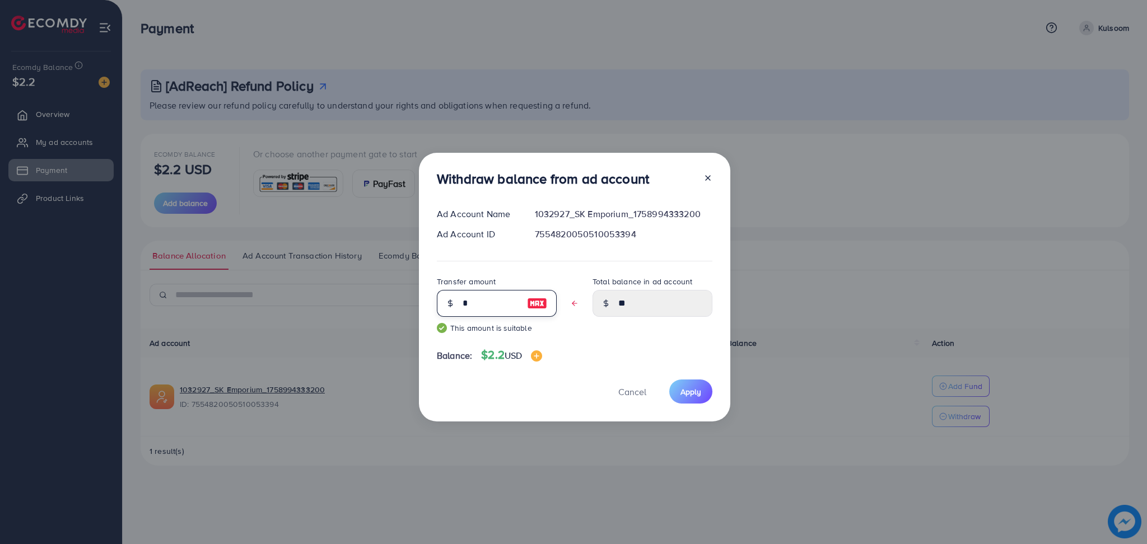 The width and height of the screenshot is (1147, 544). Describe the element at coordinates (454, 356) in the screenshot. I see `span: Balance:` at that location.